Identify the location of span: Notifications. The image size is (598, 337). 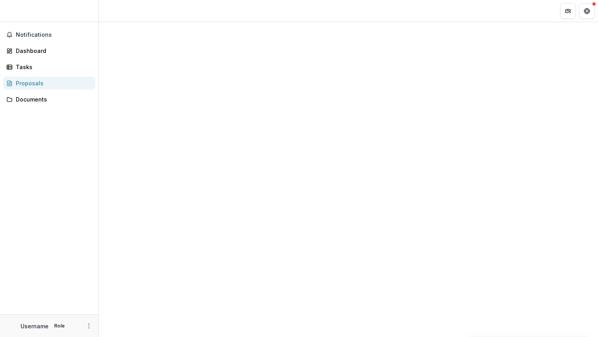
(54, 35).